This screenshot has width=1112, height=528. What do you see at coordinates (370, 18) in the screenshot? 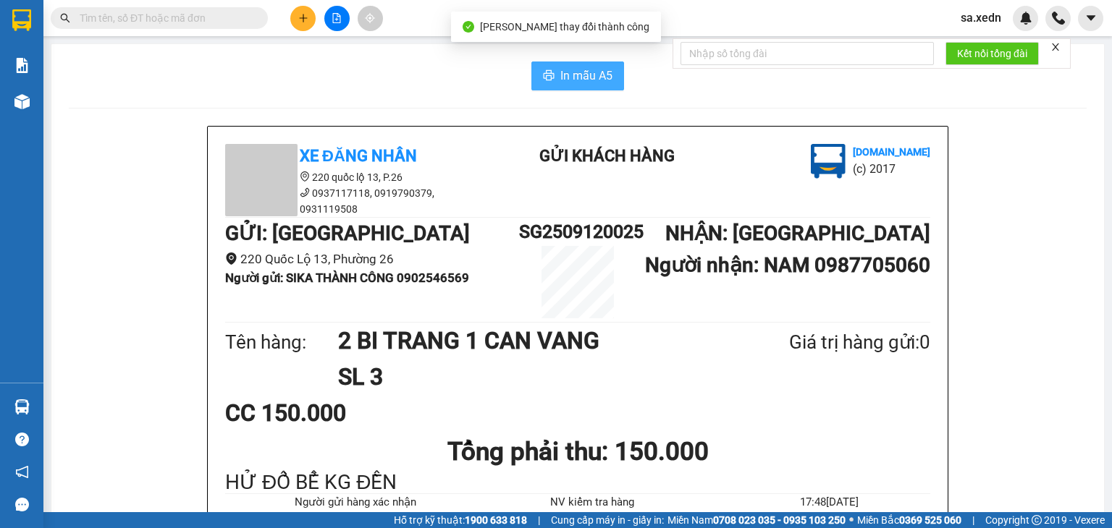
I see `button: aim` at bounding box center [370, 18].